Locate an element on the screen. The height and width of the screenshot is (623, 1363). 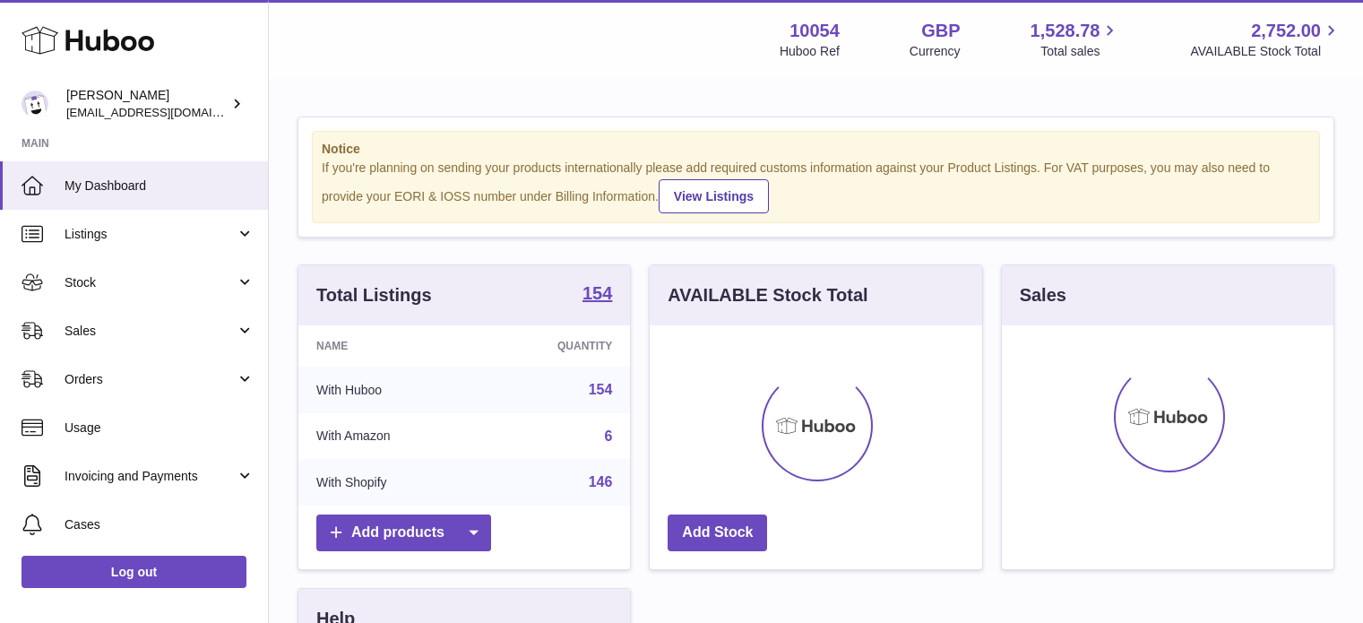
span: My Dashboard is located at coordinates (159, 185).